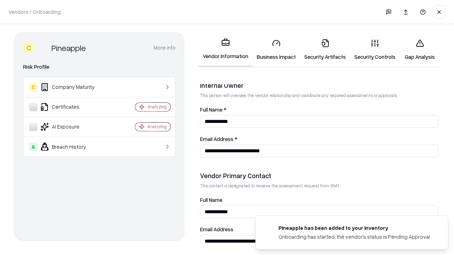 Image resolution: width=454 pixels, height=255 pixels. What do you see at coordinates (268, 229) in the screenshot?
I see `img: pineappleenergy.com` at bounding box center [268, 229].